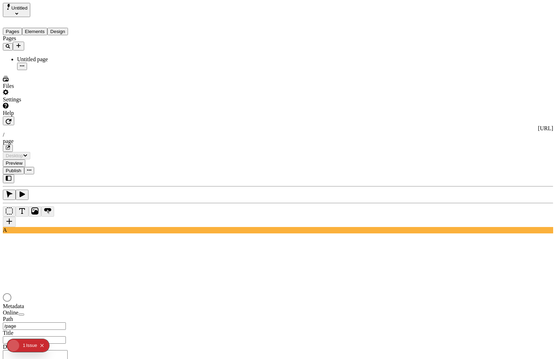 The image size is (556, 359). Describe the element at coordinates (278, 230) in the screenshot. I see `div: A` at that location.